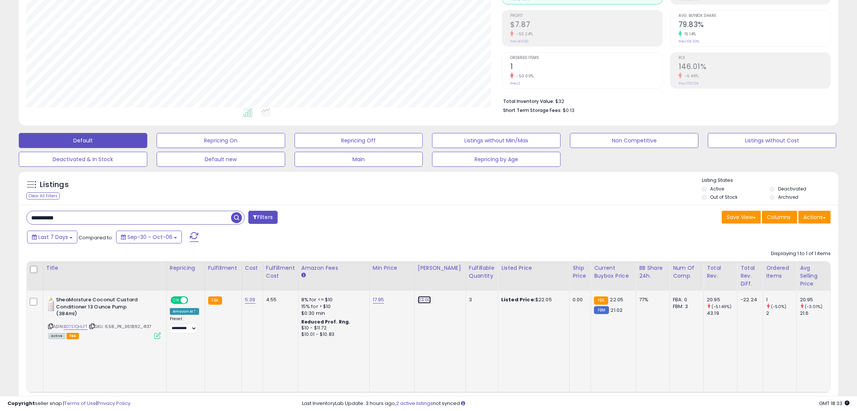 This screenshot has width=857, height=411. What do you see at coordinates (834, 403) in the screenshot?
I see `span: 2025-10-14 18:33 GMT` at bounding box center [834, 403].